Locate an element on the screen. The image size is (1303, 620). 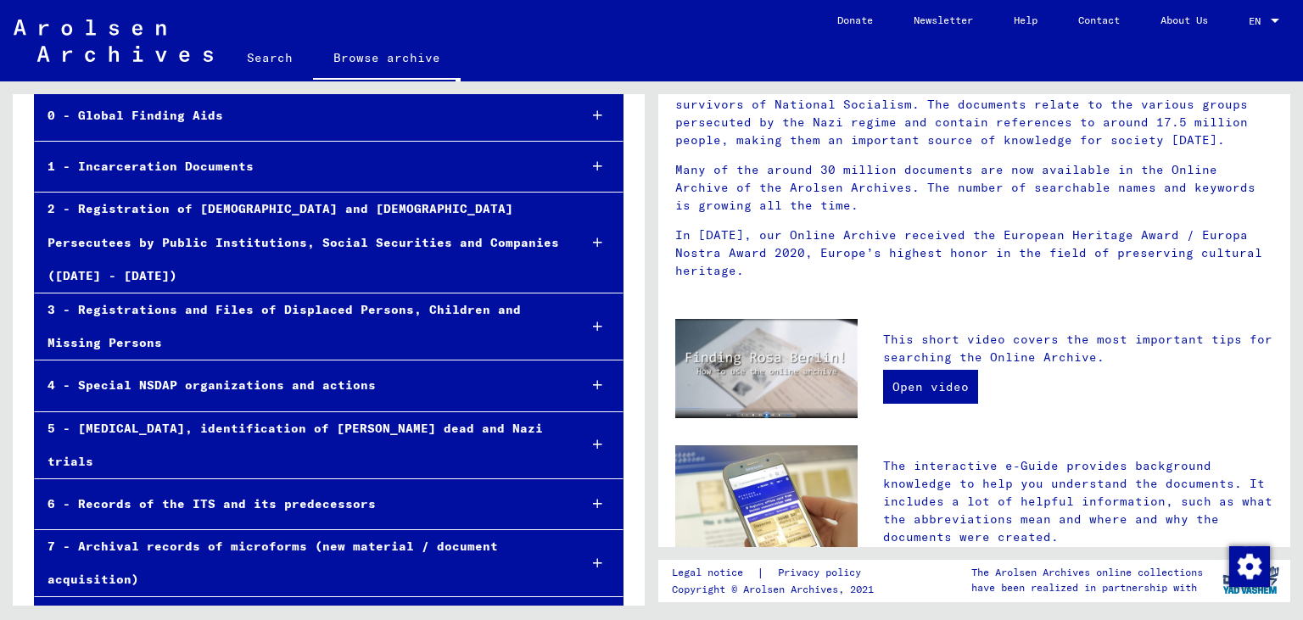
img: Change consent is located at coordinates (1249, 566).